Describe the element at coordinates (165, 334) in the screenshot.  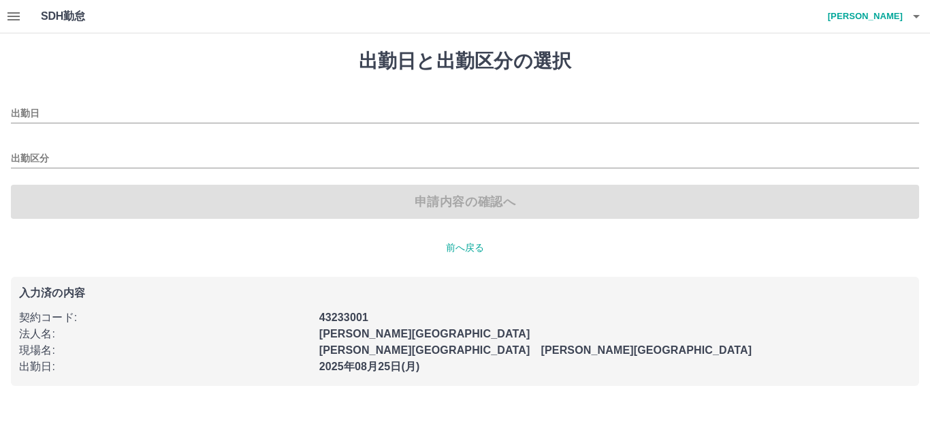
I see `p: 法人名 :` at that location.